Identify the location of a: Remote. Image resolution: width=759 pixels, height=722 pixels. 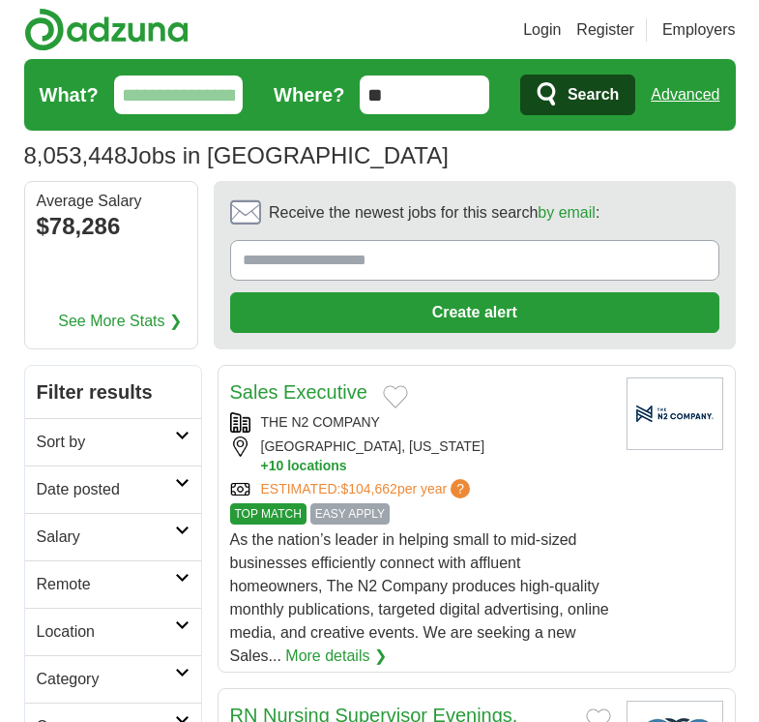
(113, 583).